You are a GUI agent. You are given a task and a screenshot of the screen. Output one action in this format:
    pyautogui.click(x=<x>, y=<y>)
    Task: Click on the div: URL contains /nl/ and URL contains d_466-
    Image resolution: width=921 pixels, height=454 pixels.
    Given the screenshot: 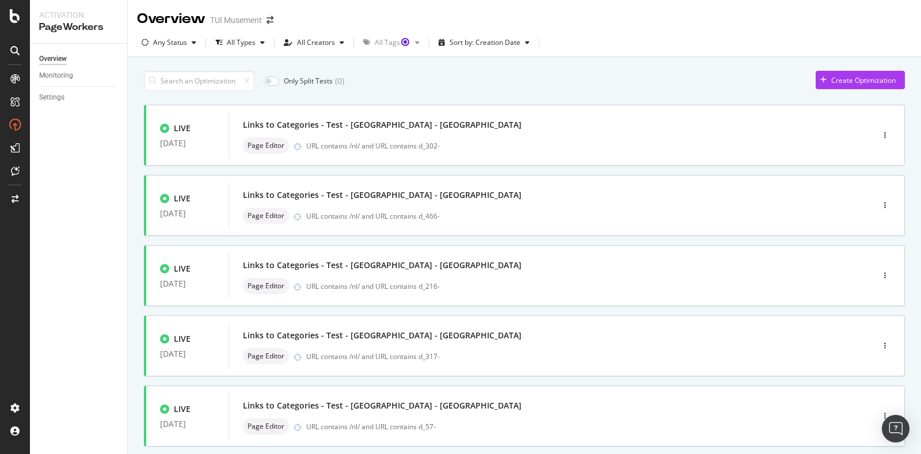 What is the action you would take?
    pyautogui.click(x=565, y=216)
    